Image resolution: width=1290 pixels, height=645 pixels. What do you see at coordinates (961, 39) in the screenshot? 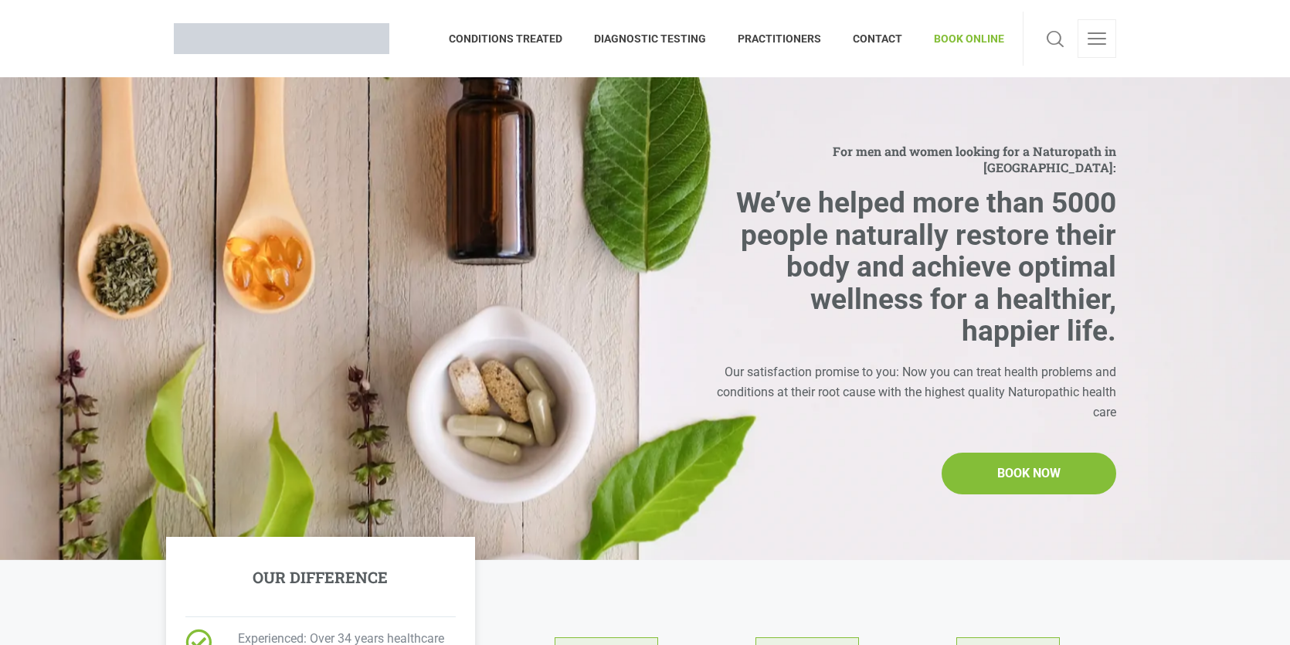
I see `span: BOOK ONLINE` at bounding box center [961, 39].